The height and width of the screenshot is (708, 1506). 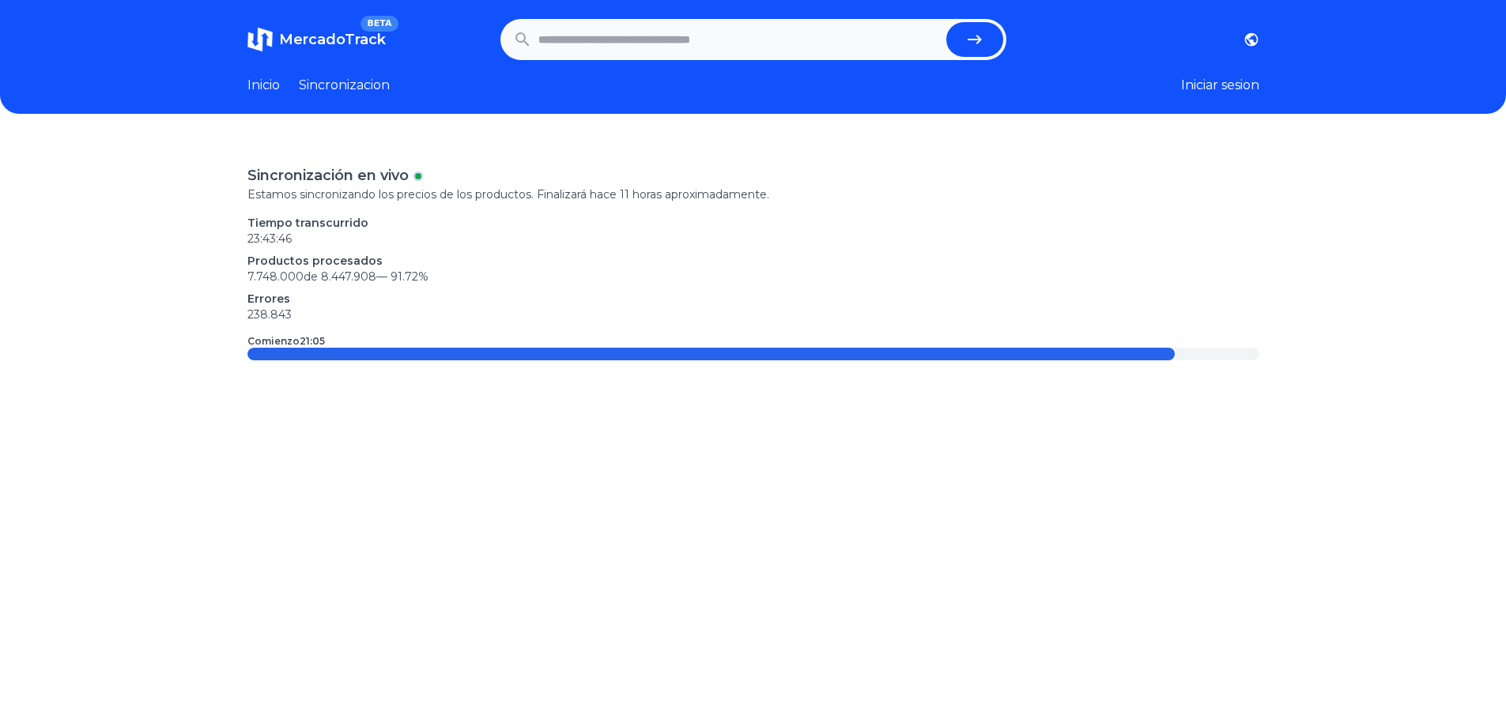 What do you see at coordinates (753, 223) in the screenshot?
I see `p: Tiempo transcurrido` at bounding box center [753, 223].